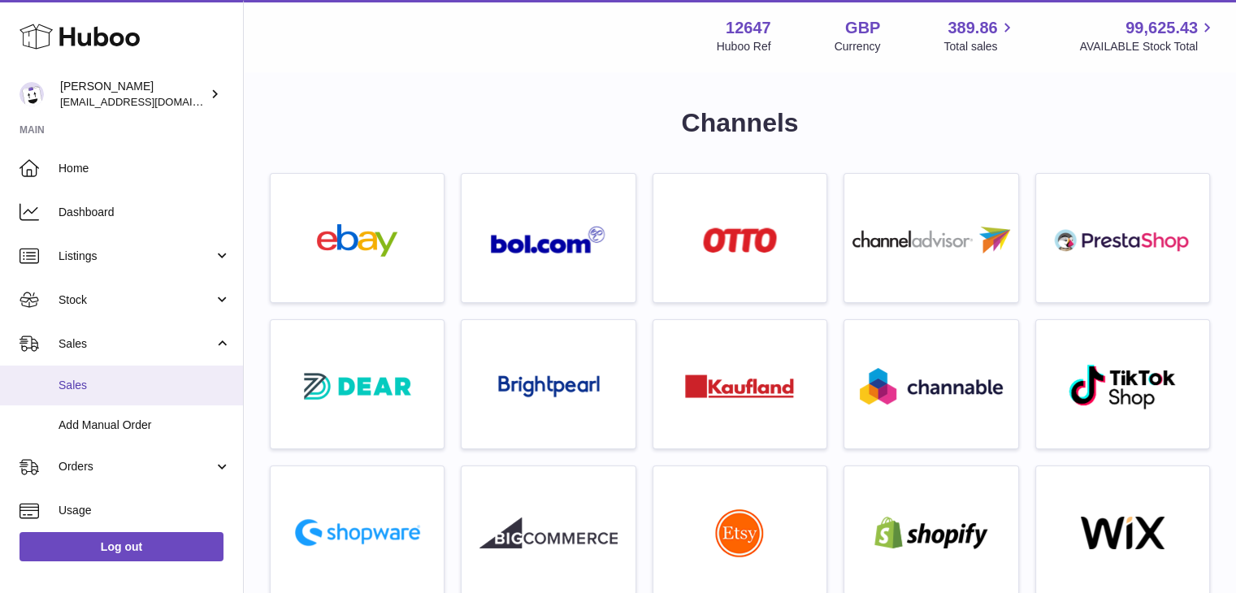 This screenshot has width=1236, height=593. What do you see at coordinates (739, 384) in the screenshot?
I see `a: roseta-kaufland` at bounding box center [739, 384].